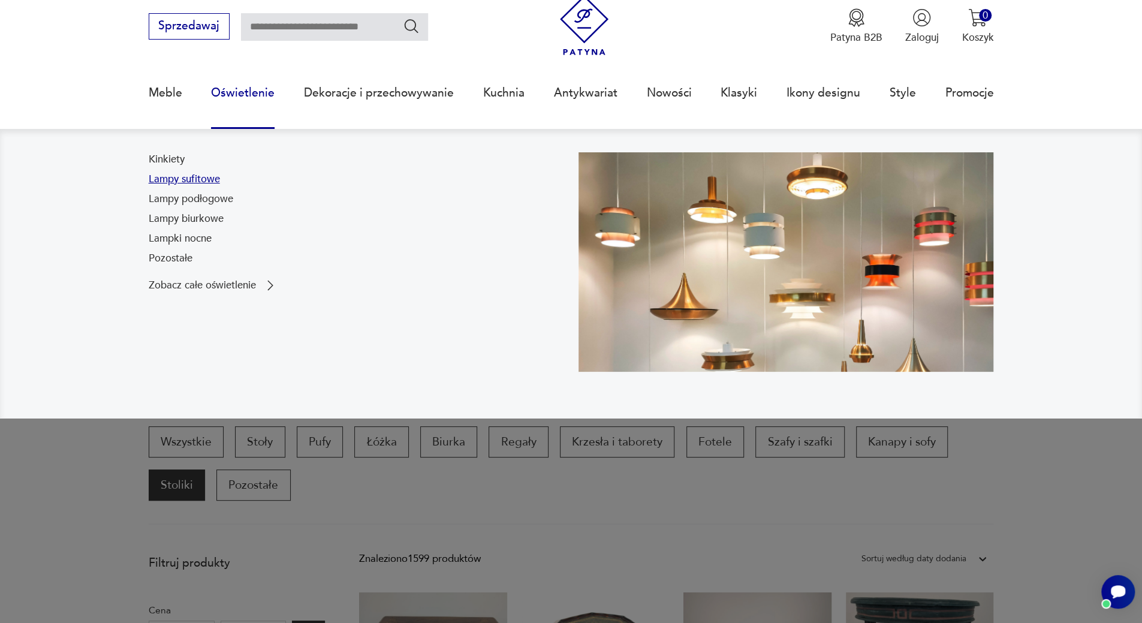 Image resolution: width=1142 pixels, height=623 pixels. Describe the element at coordinates (669, 93) in the screenshot. I see `a: Nowości` at that location.